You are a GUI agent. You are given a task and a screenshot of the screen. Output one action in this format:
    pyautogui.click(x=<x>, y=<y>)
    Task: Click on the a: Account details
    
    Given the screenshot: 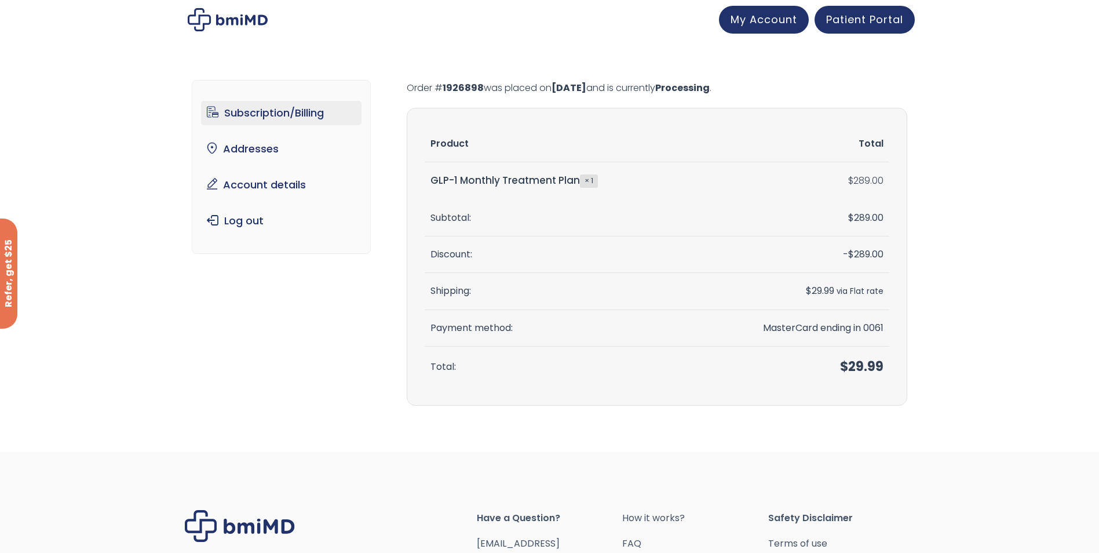 What is the action you would take?
    pyautogui.click(x=281, y=185)
    